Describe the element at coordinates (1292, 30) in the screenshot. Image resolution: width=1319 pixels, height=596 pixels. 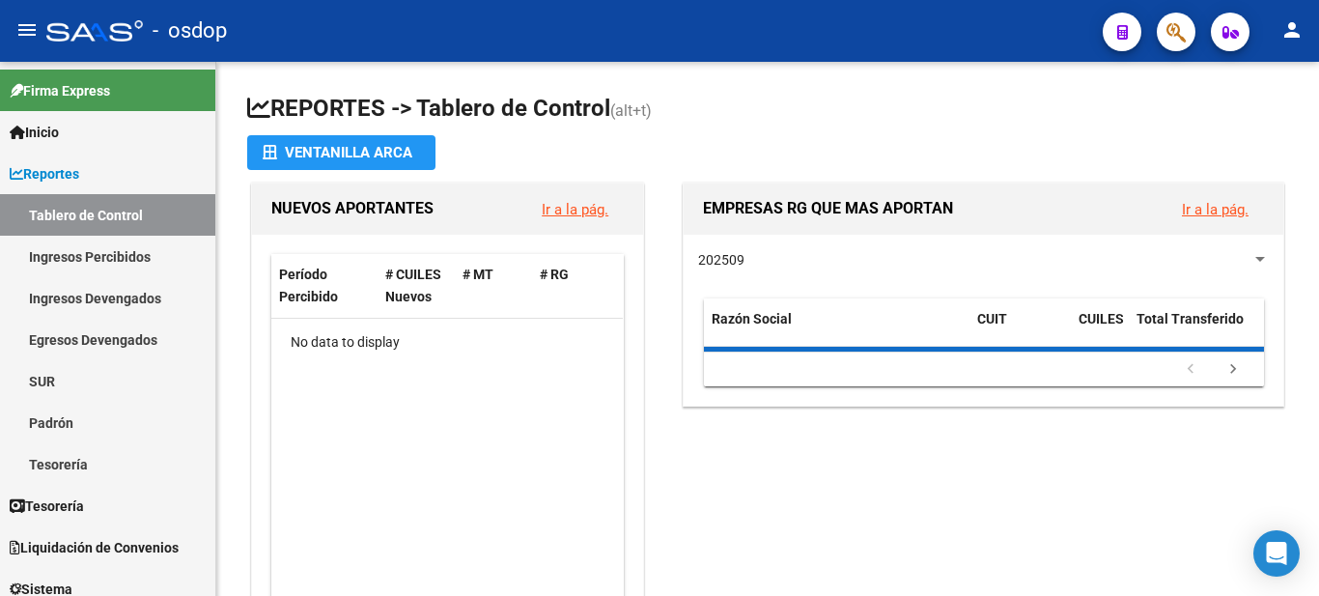
I see `mat-icon: person` at that location.